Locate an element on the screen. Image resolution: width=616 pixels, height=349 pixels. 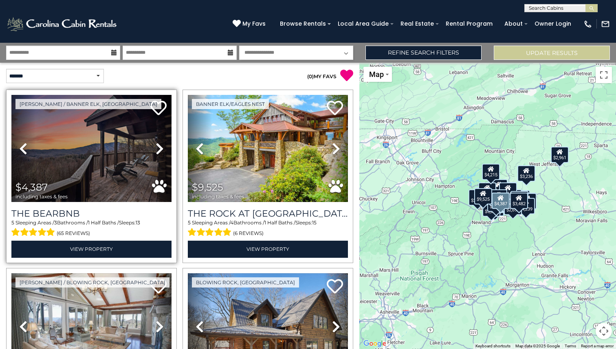
div: $5,950 is located at coordinates (508, 190).